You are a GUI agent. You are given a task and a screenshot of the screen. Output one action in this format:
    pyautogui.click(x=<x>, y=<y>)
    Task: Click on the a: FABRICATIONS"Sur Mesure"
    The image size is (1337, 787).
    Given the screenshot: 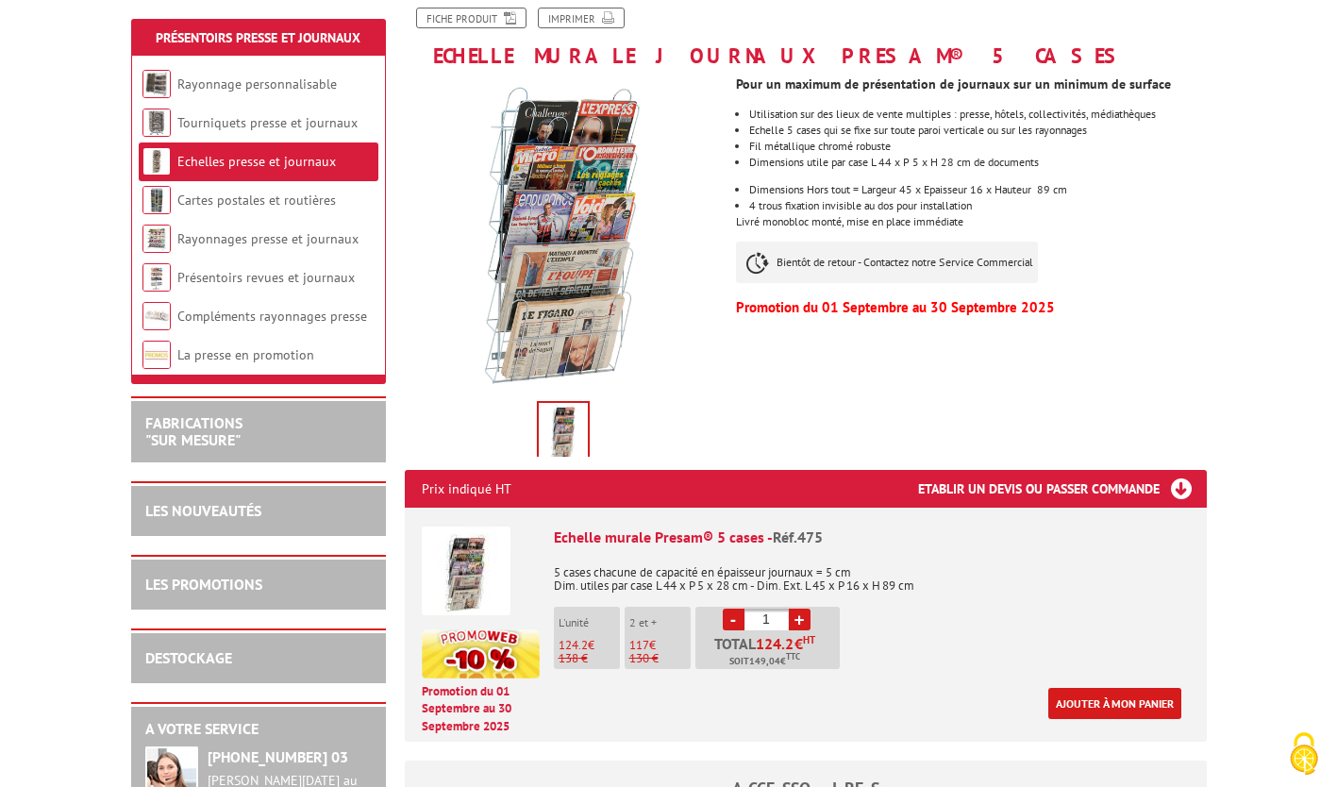 What is the action you would take?
    pyautogui.click(x=193, y=431)
    